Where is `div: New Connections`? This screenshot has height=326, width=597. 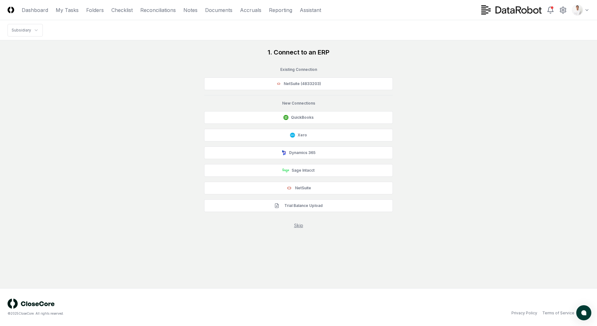 div: New Connections is located at coordinates (298, 103).